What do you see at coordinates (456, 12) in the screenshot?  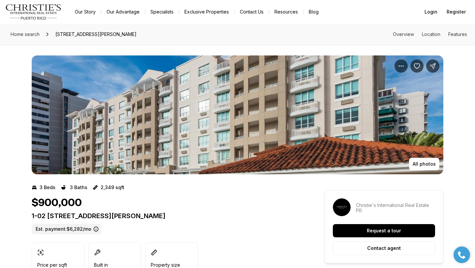 I see `span: Register` at bounding box center [456, 12].